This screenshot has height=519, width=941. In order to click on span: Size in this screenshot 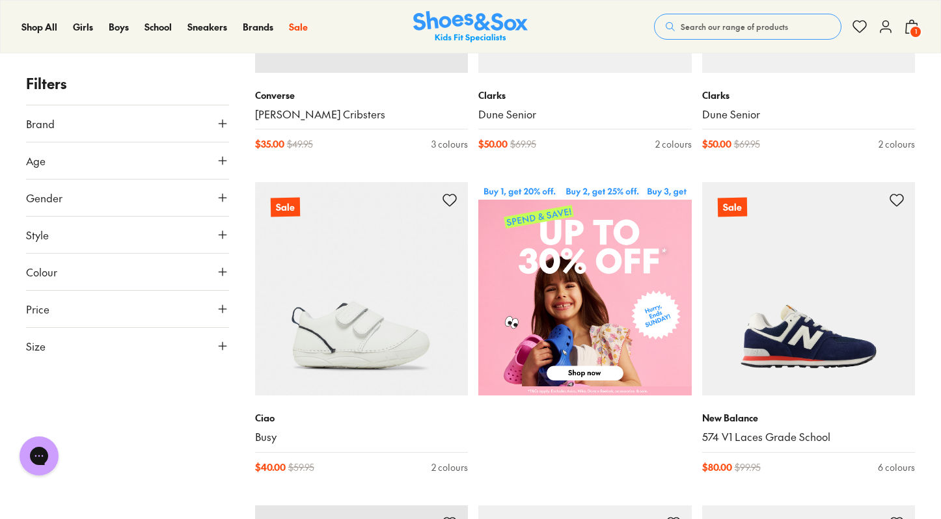, I will do `click(36, 346)`.